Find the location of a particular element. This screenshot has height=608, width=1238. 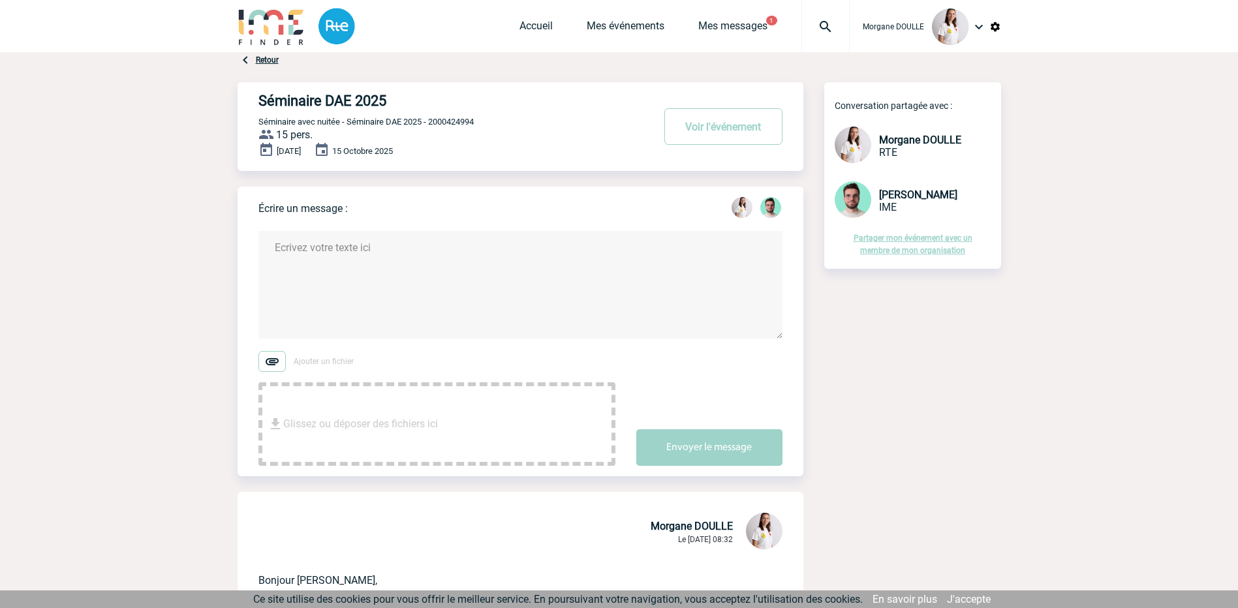

h4: Séminaire DAE 2025 is located at coordinates (436, 100).